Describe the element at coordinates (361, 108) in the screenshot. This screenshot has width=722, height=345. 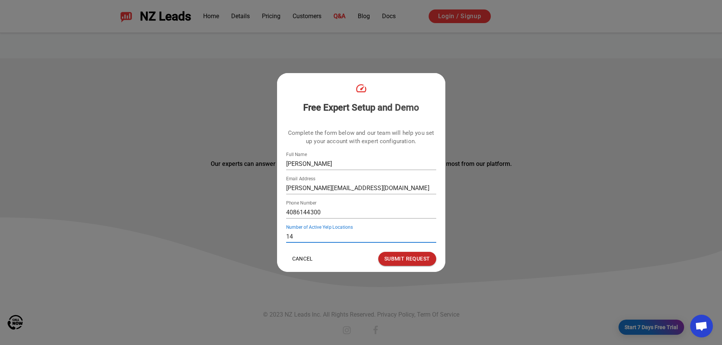
I see `div: Free Expert Setup and Demo` at that location.